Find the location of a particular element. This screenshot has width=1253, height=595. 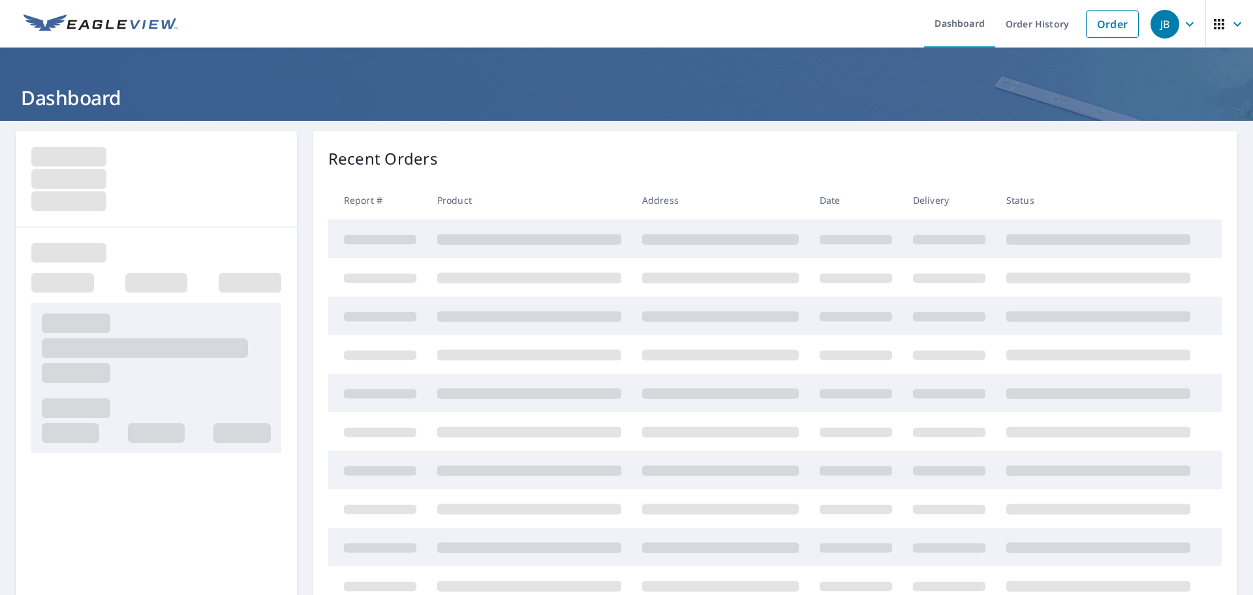

img: EV Logo is located at coordinates (101, 24).